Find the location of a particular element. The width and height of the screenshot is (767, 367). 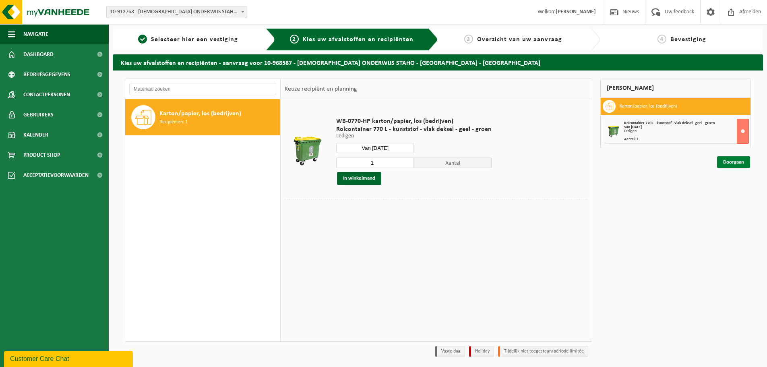

span: 2 is located at coordinates (294, 39).